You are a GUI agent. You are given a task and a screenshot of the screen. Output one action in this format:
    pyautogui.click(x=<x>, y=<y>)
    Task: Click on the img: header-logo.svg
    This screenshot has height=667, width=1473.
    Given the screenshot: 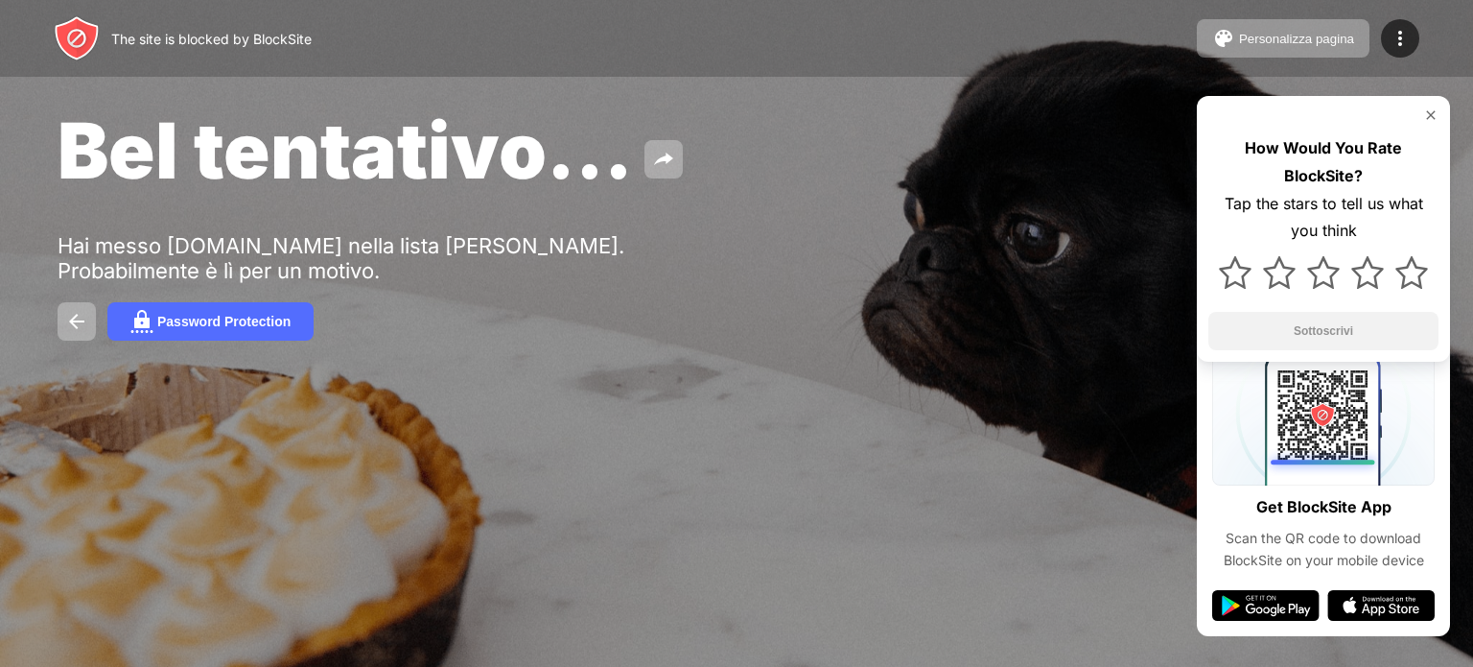 What is the action you would take?
    pyautogui.click(x=77, y=38)
    